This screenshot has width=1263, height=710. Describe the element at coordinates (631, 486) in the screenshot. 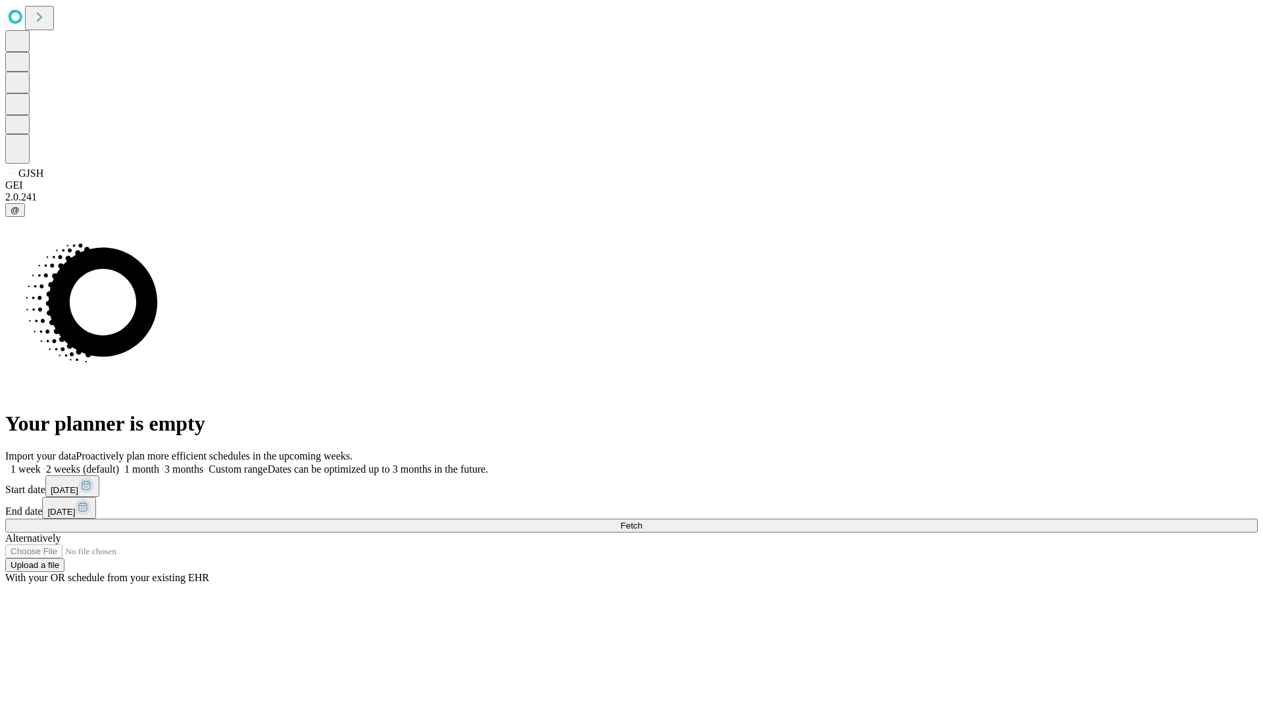

I see `div: Start date` at that location.